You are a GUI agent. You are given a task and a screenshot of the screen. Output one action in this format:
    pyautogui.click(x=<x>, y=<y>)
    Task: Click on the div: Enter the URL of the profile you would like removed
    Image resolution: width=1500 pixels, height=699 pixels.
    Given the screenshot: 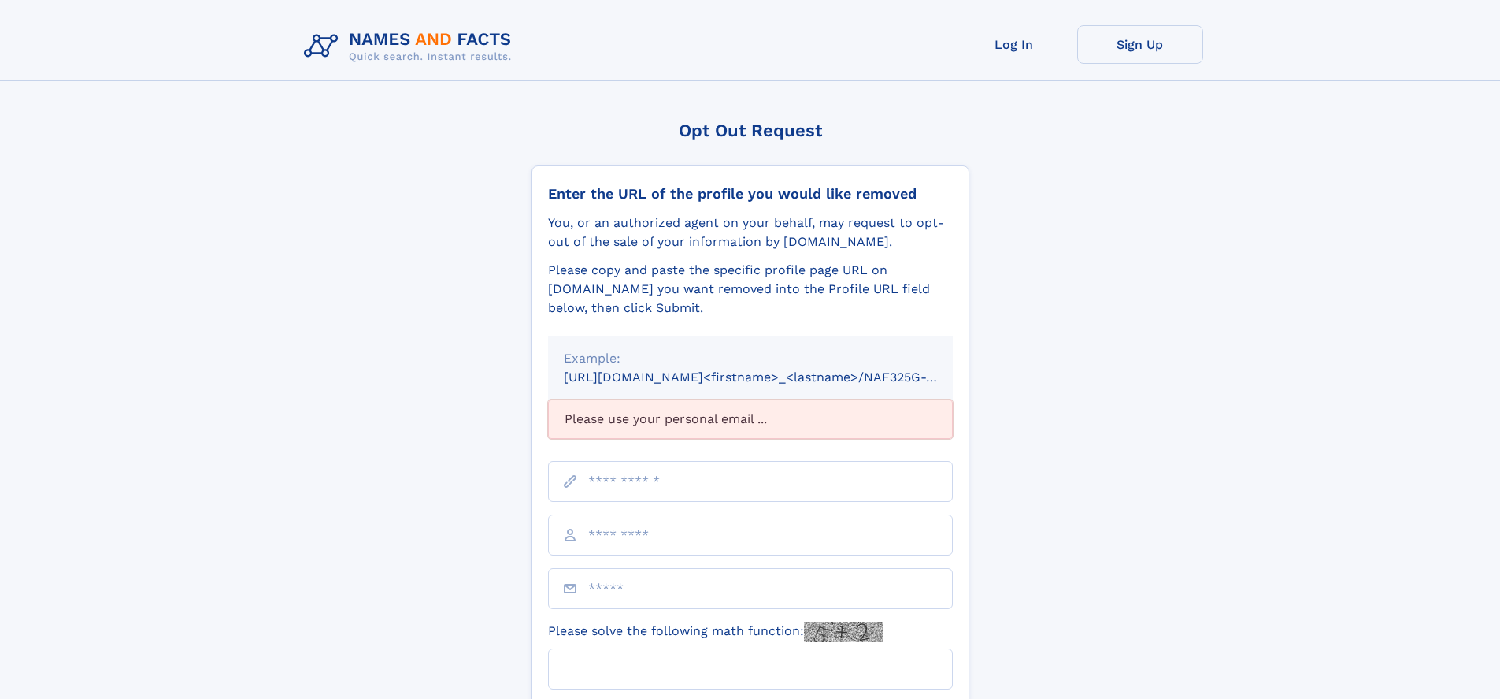 What is the action you would take?
    pyautogui.click(x=751, y=194)
    